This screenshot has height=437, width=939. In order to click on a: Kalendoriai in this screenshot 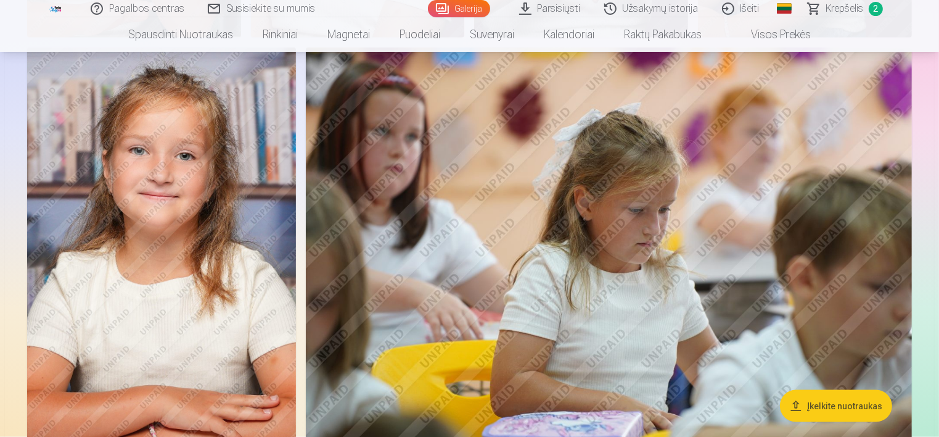, I will do `click(569, 35)`.